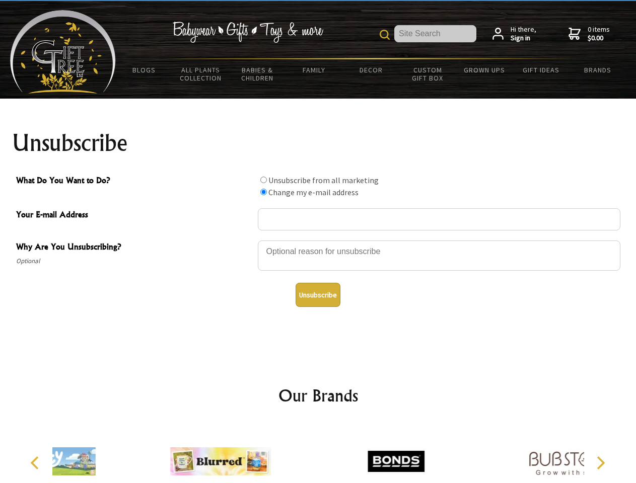 The image size is (636, 483). What do you see at coordinates (370, 70) in the screenshot?
I see `a: Decor` at bounding box center [370, 70].